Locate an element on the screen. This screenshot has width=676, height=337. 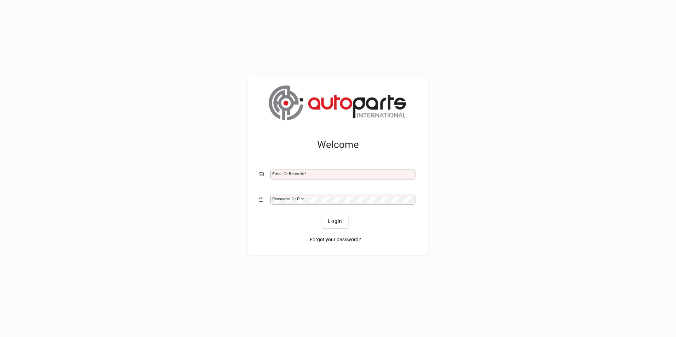
span: Forgot your password? is located at coordinates (335, 240).